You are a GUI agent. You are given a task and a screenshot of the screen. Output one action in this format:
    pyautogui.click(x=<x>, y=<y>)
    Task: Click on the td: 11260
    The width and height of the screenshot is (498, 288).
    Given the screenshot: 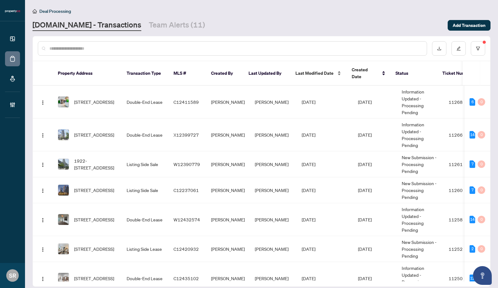 What is the action you would take?
    pyautogui.click(x=465, y=190)
    